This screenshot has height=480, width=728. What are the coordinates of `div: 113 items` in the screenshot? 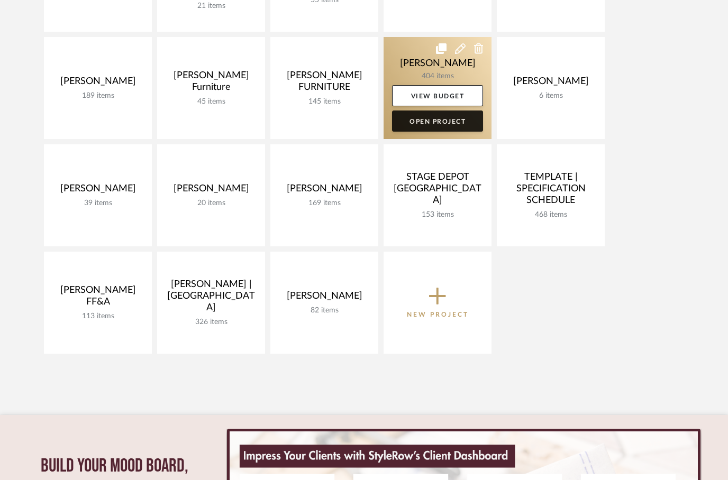 It's located at (98, 316).